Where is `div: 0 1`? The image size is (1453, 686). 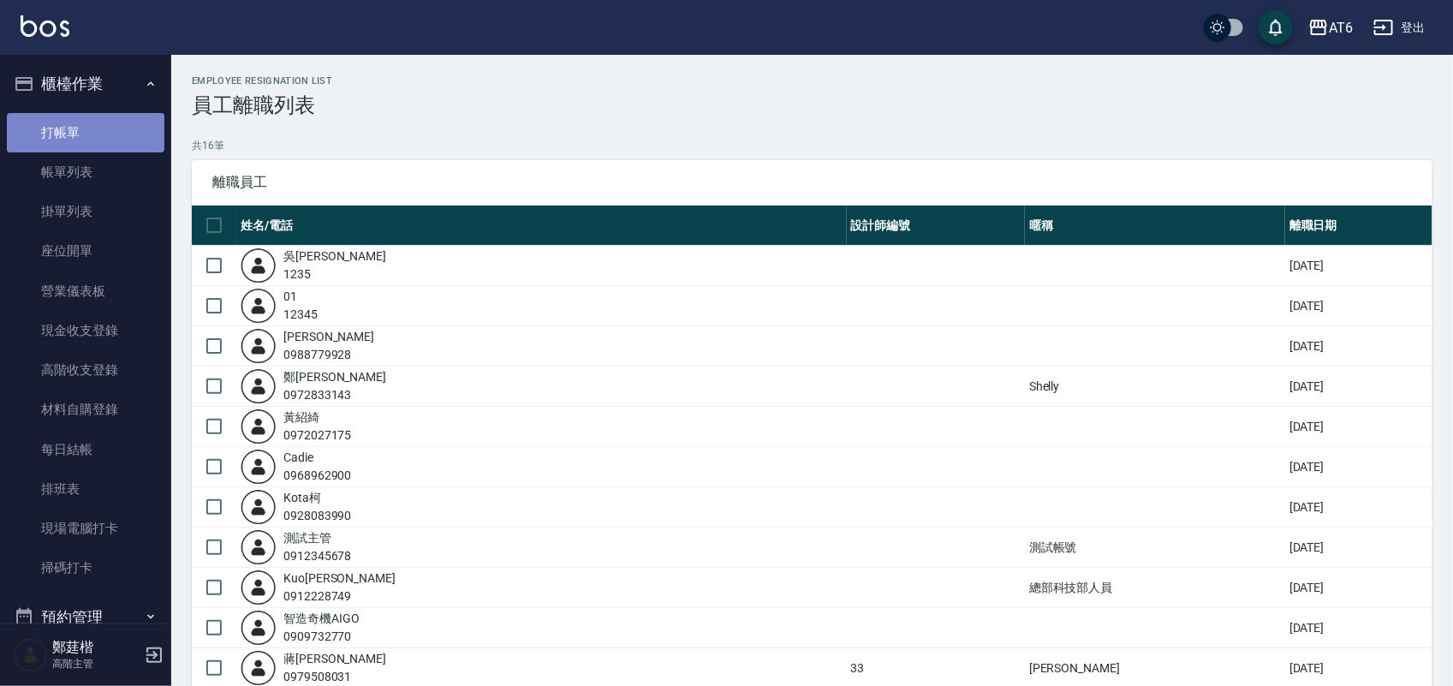
div: 0 1 is located at coordinates (300, 296).